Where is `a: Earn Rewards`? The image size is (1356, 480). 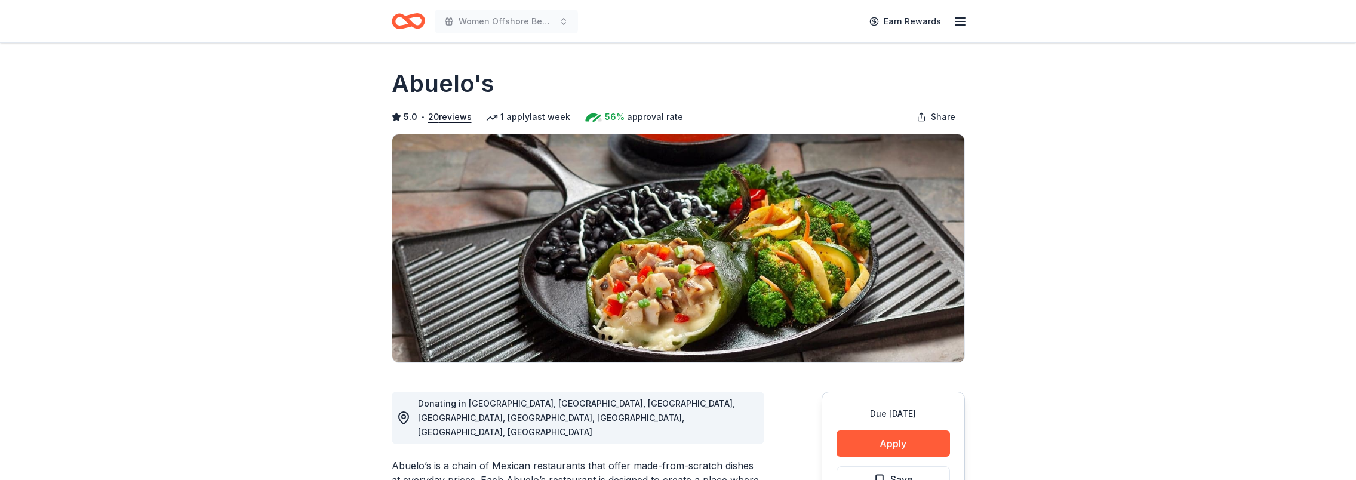 a: Earn Rewards is located at coordinates (905, 21).